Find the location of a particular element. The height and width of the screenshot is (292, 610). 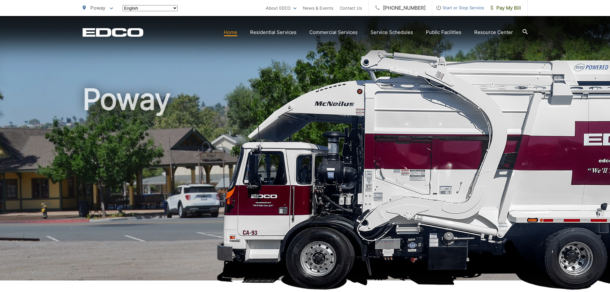

a: Commercial Services is located at coordinates (333, 32).